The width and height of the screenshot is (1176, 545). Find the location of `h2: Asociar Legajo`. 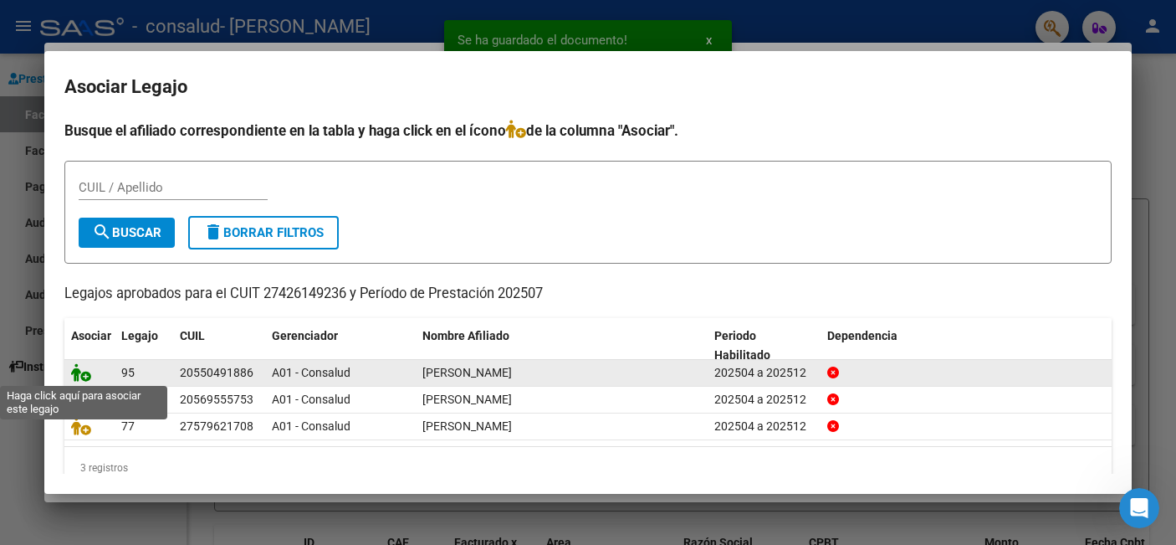

h2: Asociar Legajo is located at coordinates (588, 87).